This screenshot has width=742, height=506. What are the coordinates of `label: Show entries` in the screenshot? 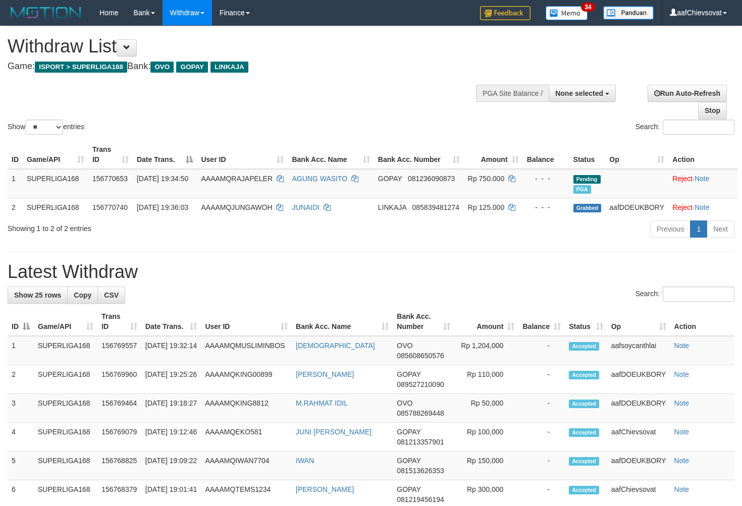 It's located at (46, 127).